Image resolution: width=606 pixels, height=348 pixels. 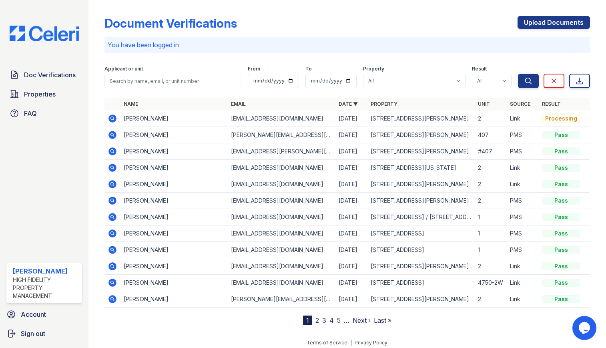 What do you see at coordinates (520, 104) in the screenshot?
I see `a: Source` at bounding box center [520, 104].